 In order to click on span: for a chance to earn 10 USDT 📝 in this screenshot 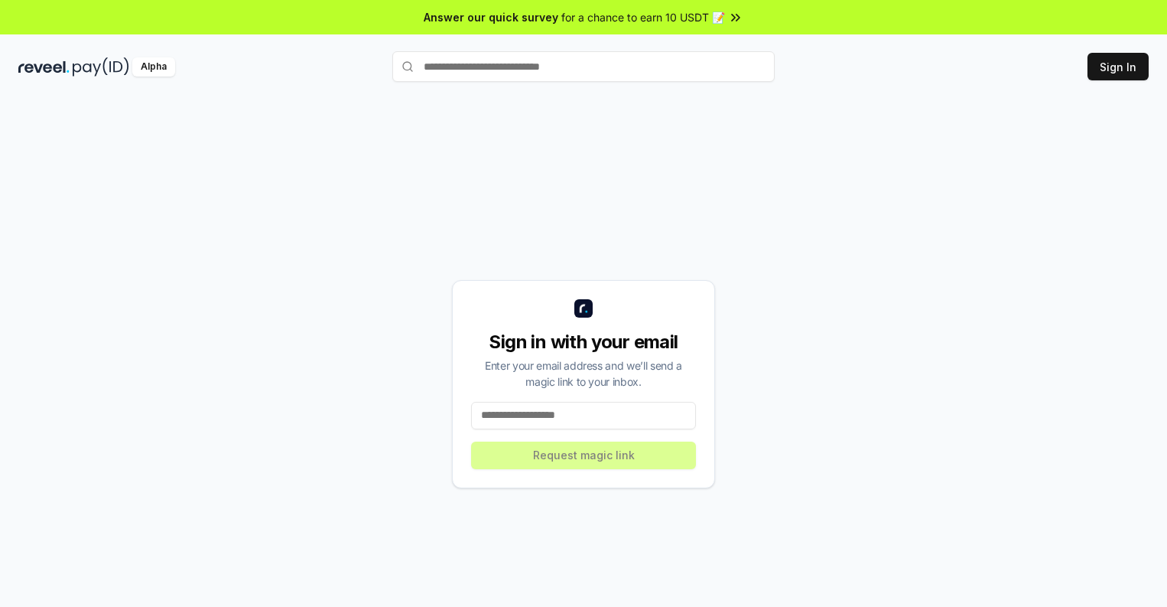, I will do `click(643, 17)`.